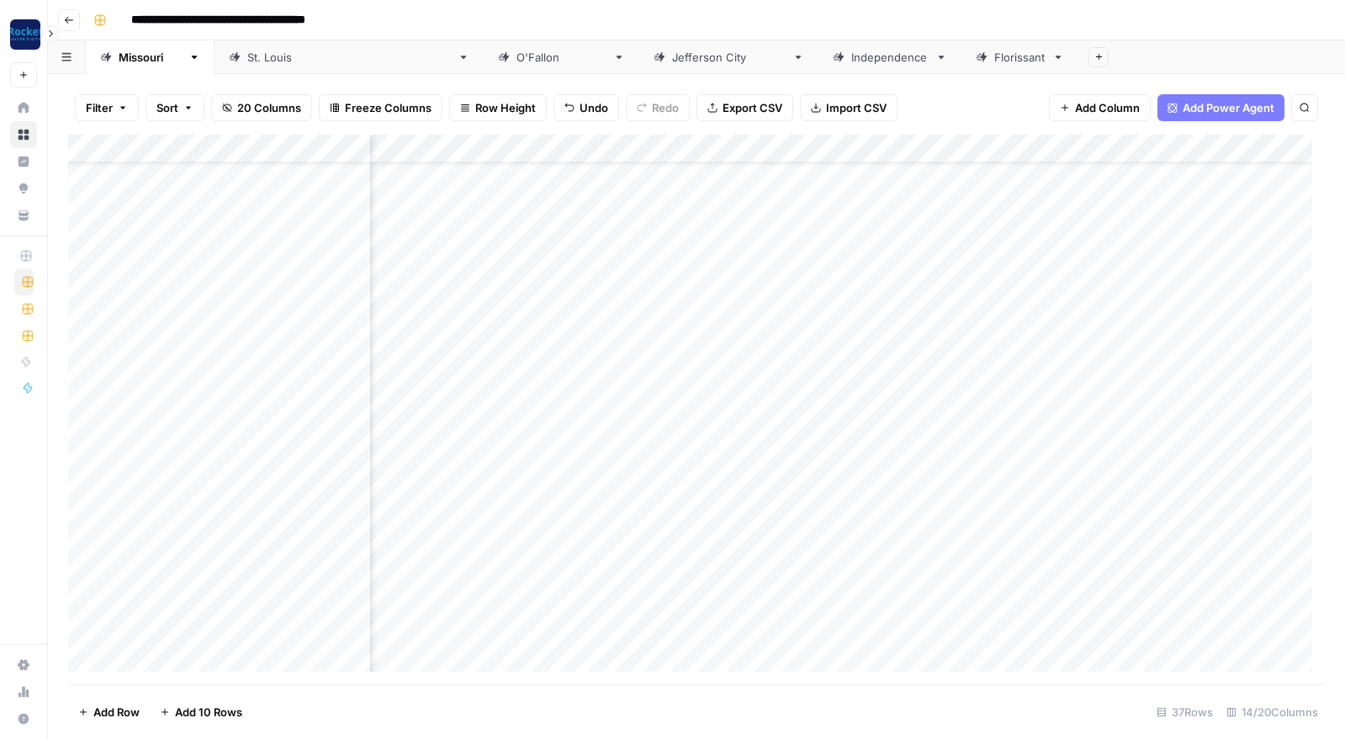 The width and height of the screenshot is (1345, 739). I want to click on button: 20 Columns, so click(262, 108).